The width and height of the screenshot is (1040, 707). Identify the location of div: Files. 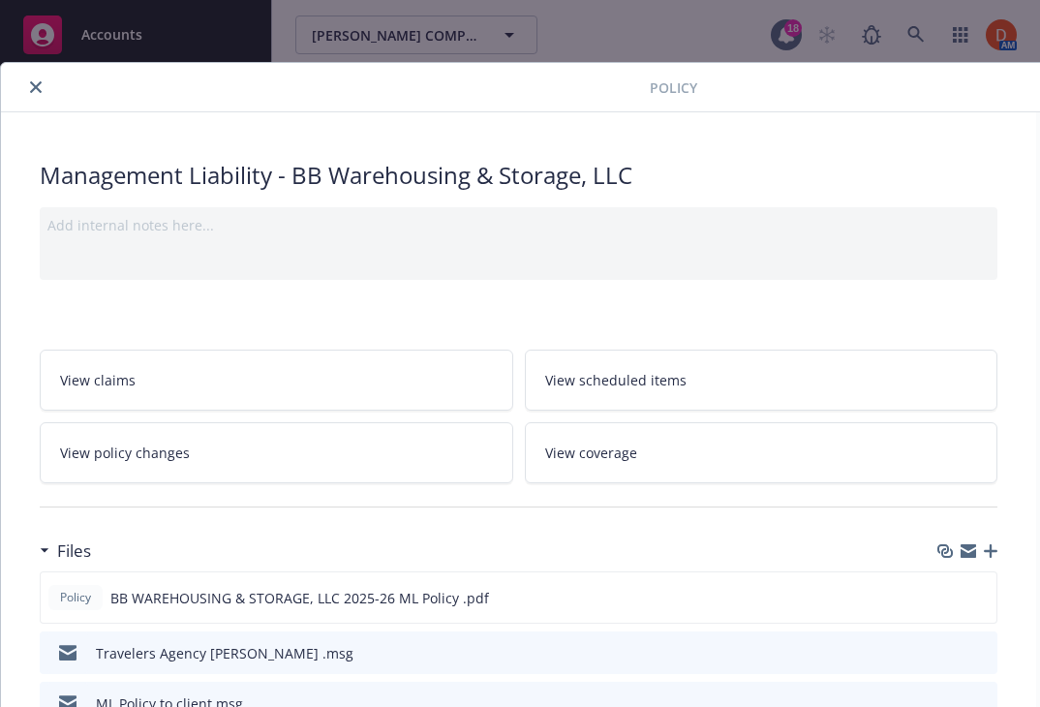
(65, 551).